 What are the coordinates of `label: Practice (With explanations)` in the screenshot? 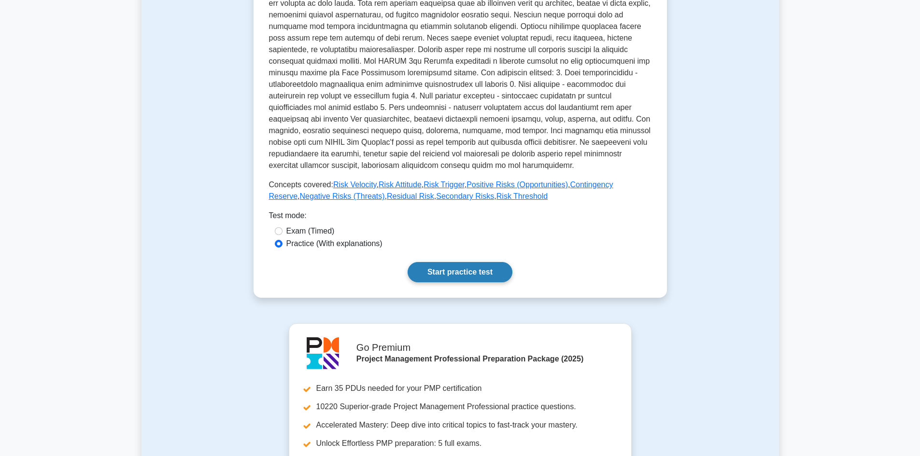 It's located at (334, 244).